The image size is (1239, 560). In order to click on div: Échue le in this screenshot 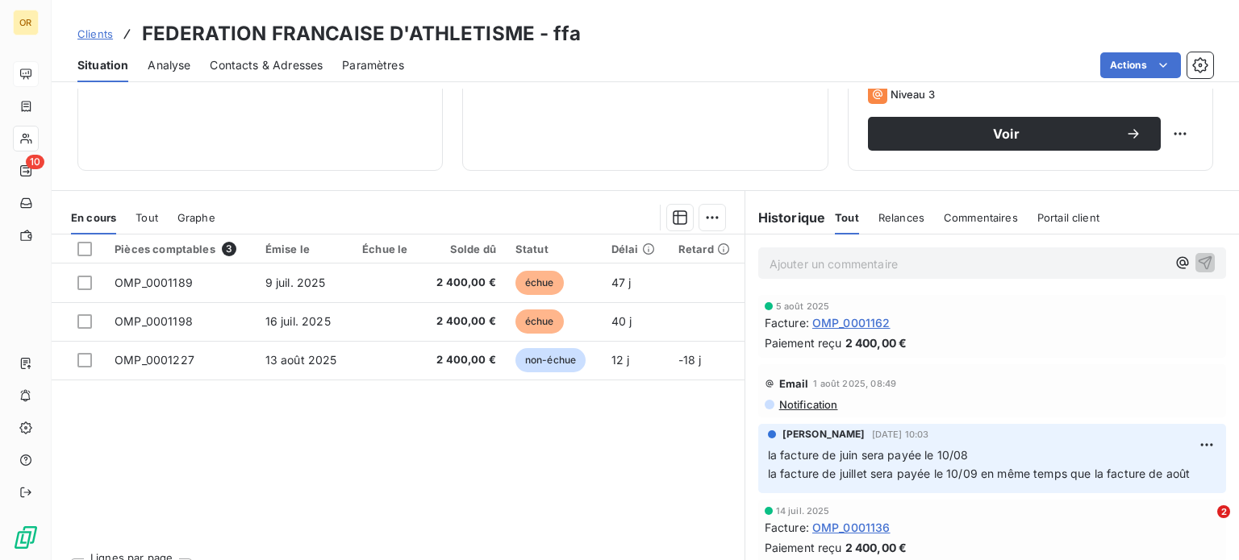, I will do `click(387, 249)`.